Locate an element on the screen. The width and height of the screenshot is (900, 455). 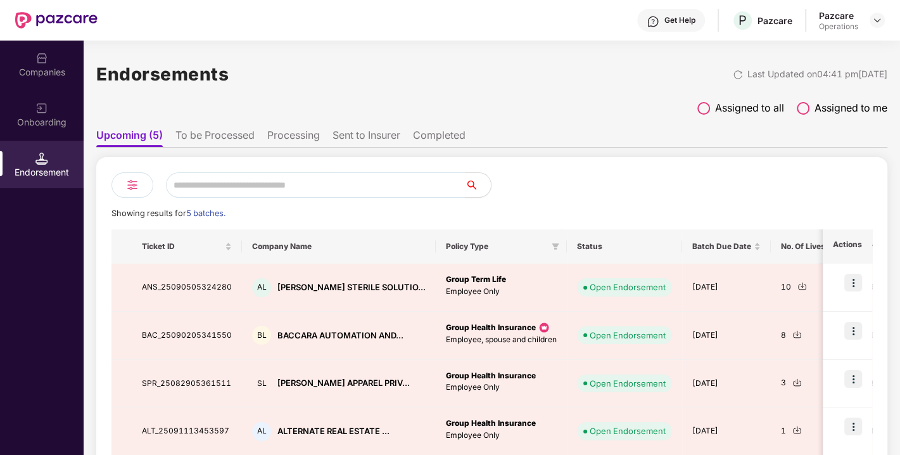
img: svg+xml;base64,PHN2ZyBpZD0iQ29tcGFuaWVzIiB4bWxucz0iaHR0cDovL3d3dy53My5vcmcvMjAwMC9zdmciIHdpZHRoPS... is located at coordinates (42, 58).